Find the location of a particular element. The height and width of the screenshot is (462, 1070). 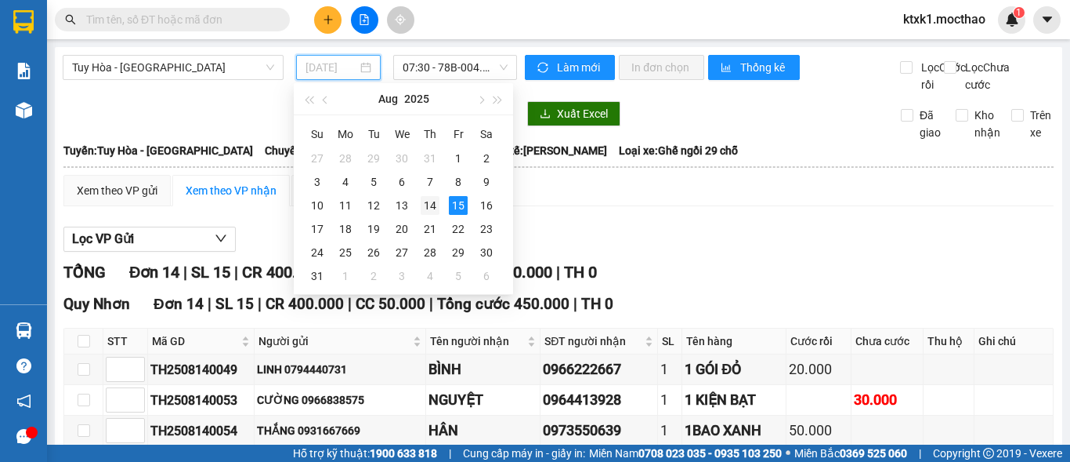

span: Miền Nam is located at coordinates (686, 453).